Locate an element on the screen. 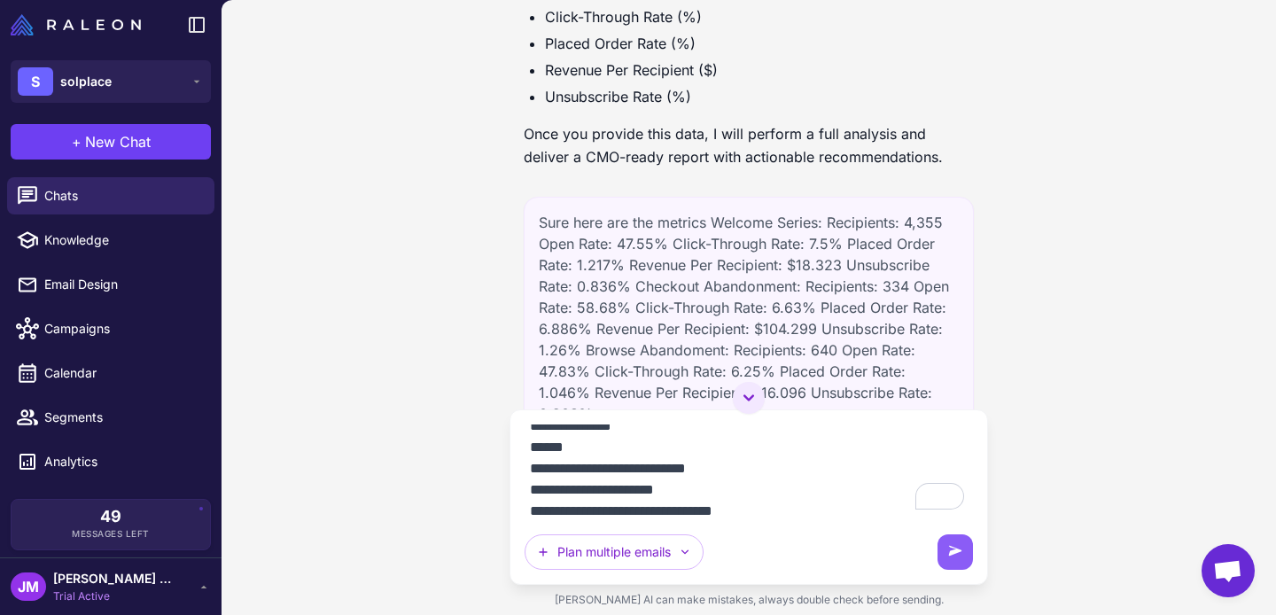  li: Unsubscribe Rate (%) is located at coordinates (760, 97).